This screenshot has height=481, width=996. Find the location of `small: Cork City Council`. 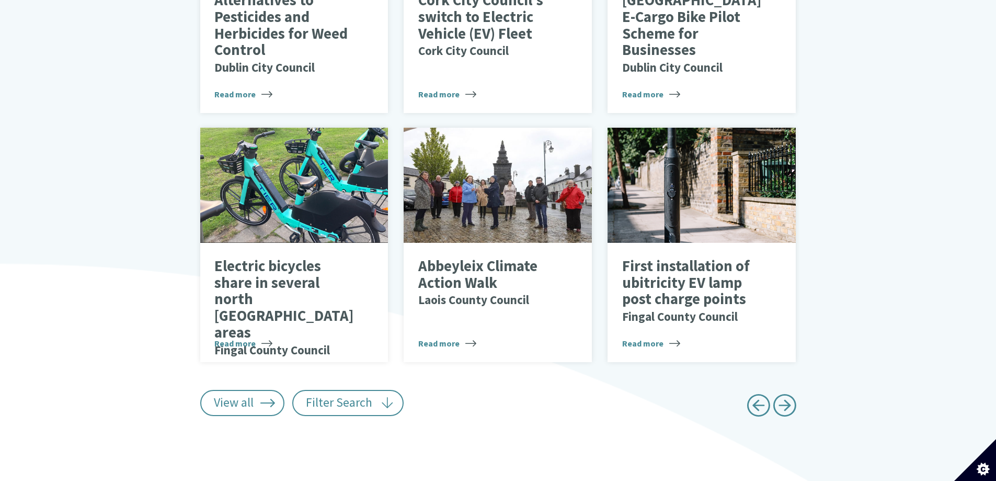

small: Cork City Council is located at coordinates (463, 50).